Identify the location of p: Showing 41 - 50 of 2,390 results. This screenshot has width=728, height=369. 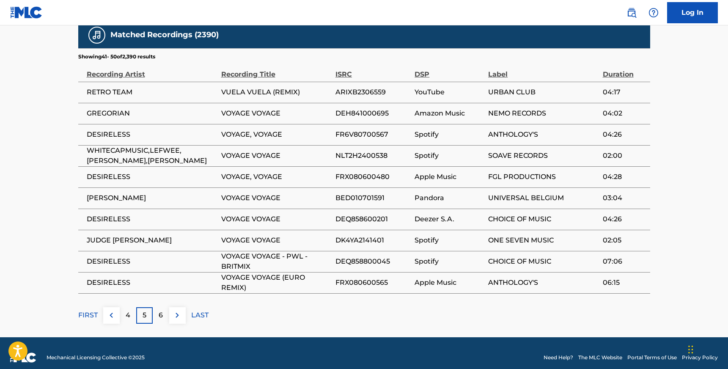
(117, 57).